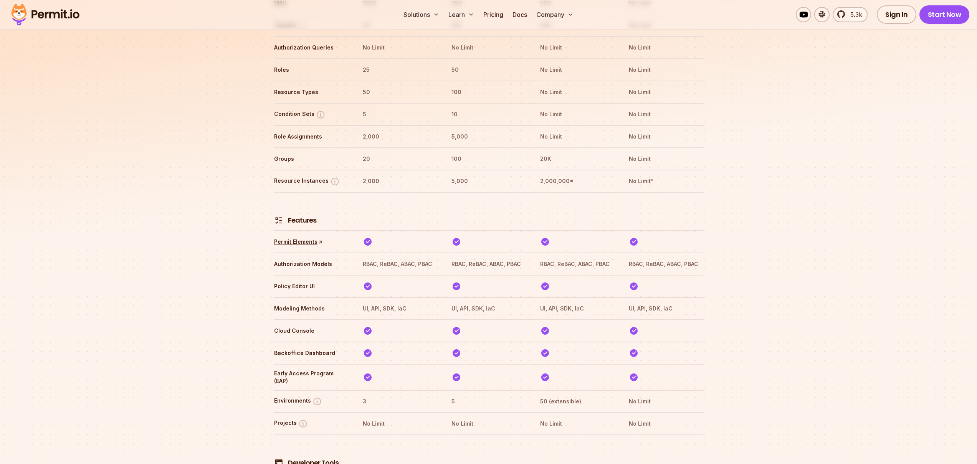 This screenshot has width=977, height=464. I want to click on button: Company, so click(555, 15).